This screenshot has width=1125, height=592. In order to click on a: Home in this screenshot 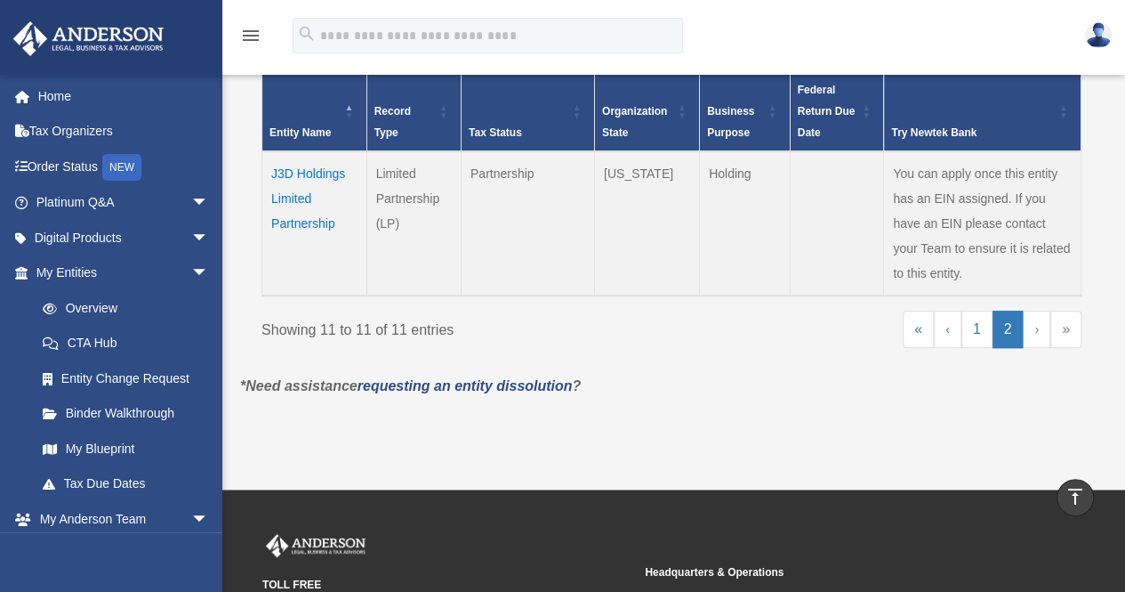, I will do `click(124, 96)`.